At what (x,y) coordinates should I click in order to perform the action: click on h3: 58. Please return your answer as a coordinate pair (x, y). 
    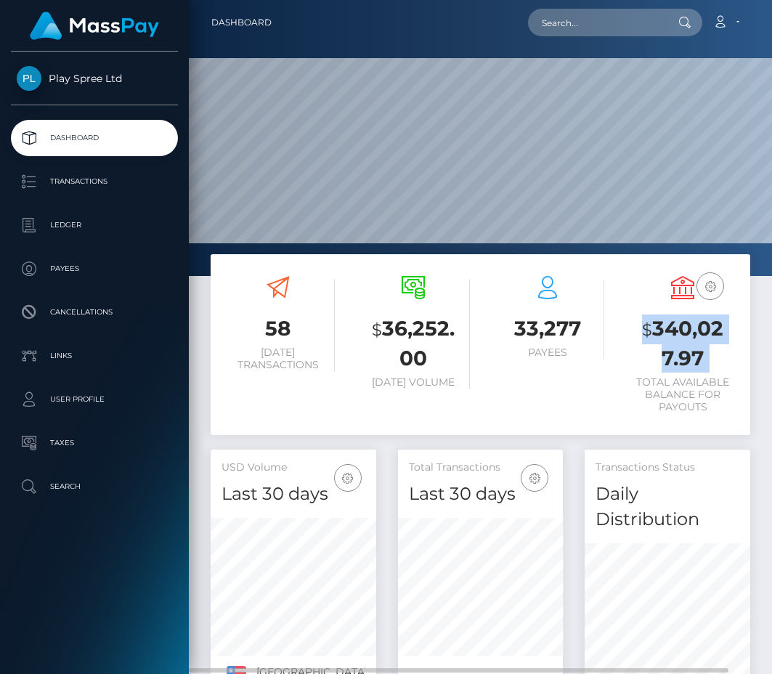
    Looking at the image, I should click on (278, 328).